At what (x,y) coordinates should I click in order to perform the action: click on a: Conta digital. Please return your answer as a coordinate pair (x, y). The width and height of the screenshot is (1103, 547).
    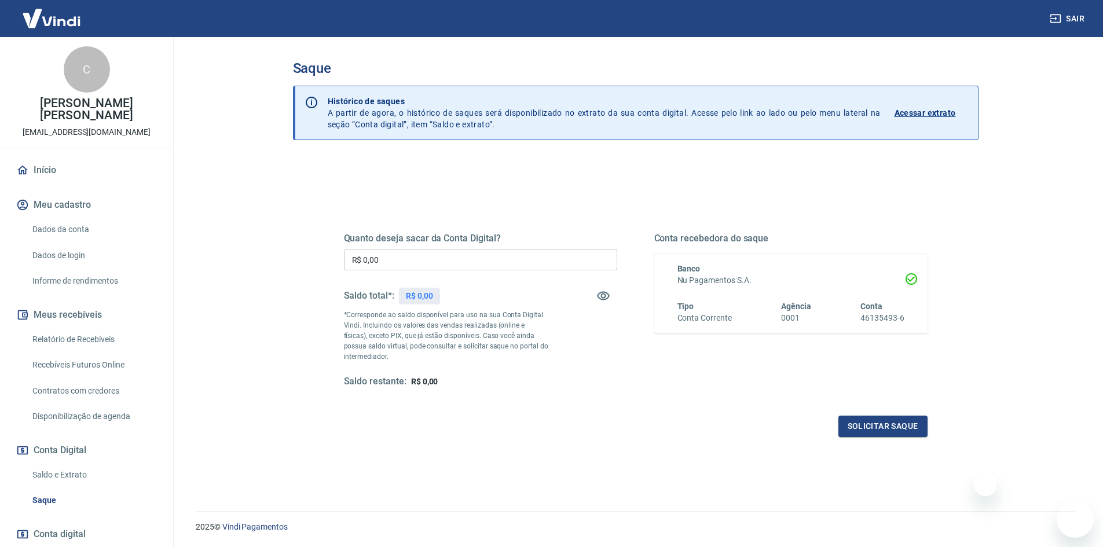
    Looking at the image, I should click on (86, 535).